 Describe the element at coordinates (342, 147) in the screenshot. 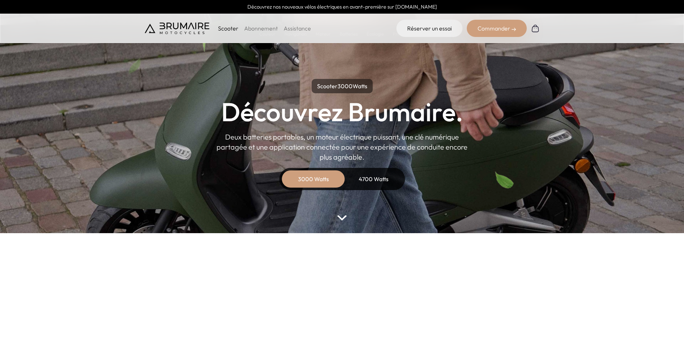

I see `p: Deux batteries portables, un moteur électrique puissant, une clé numérique partagée et une applic...` at that location.